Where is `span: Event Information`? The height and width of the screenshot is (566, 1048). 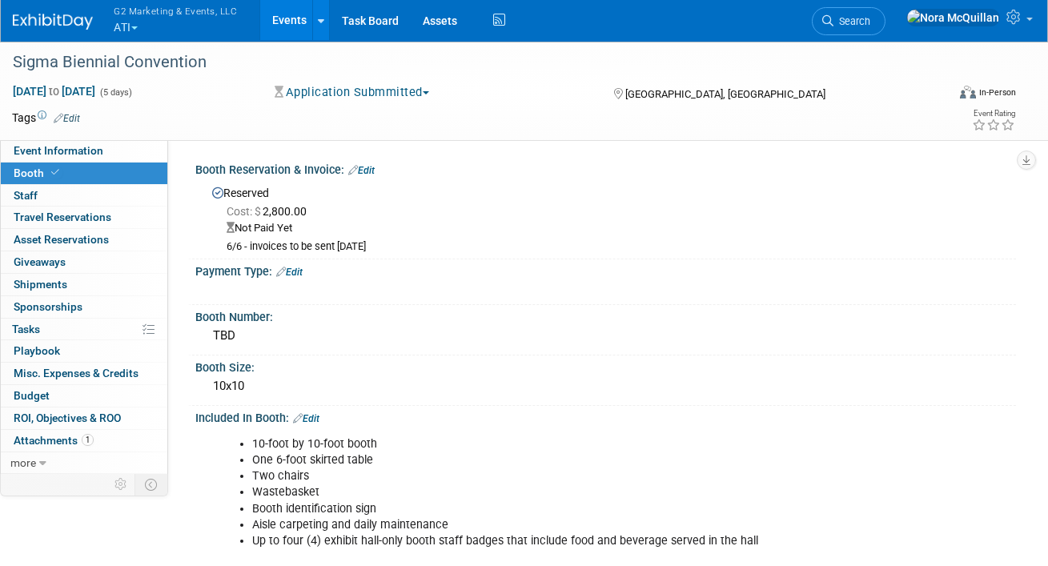 span: Event Information is located at coordinates (58, 151).